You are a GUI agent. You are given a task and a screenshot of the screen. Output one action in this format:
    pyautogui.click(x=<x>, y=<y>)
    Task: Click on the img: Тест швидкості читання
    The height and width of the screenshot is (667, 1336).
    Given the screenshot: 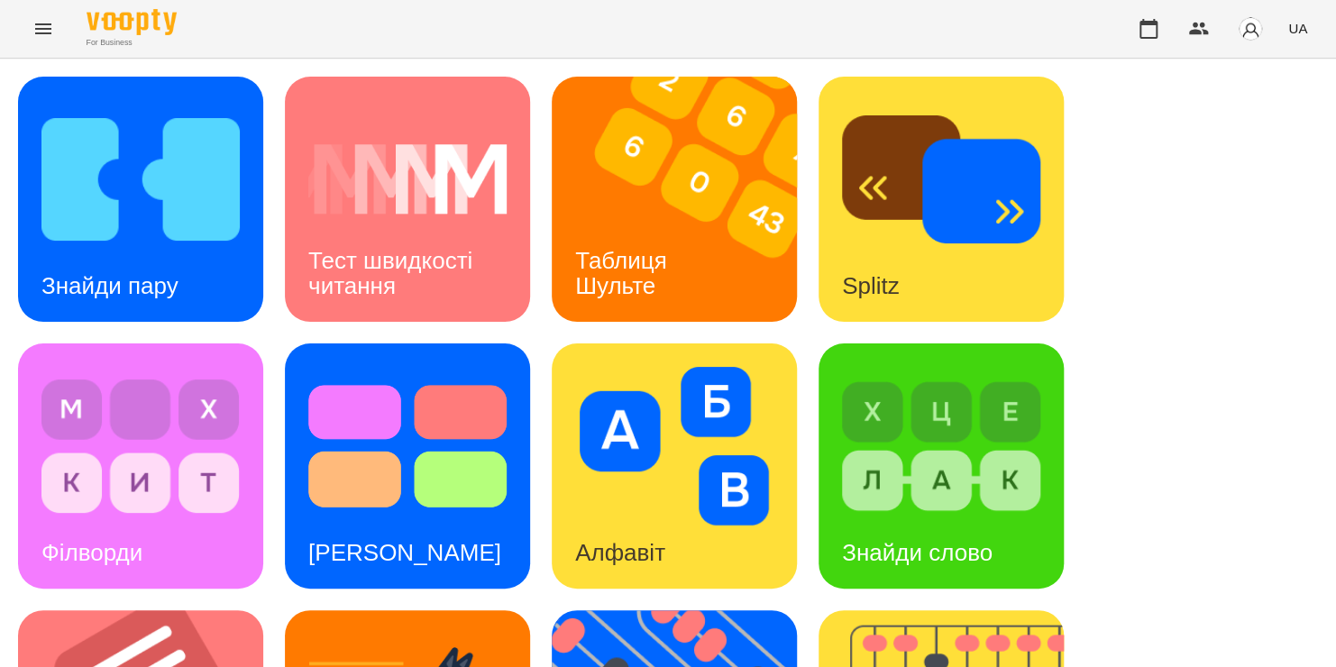 What is the action you would take?
    pyautogui.click(x=407, y=179)
    